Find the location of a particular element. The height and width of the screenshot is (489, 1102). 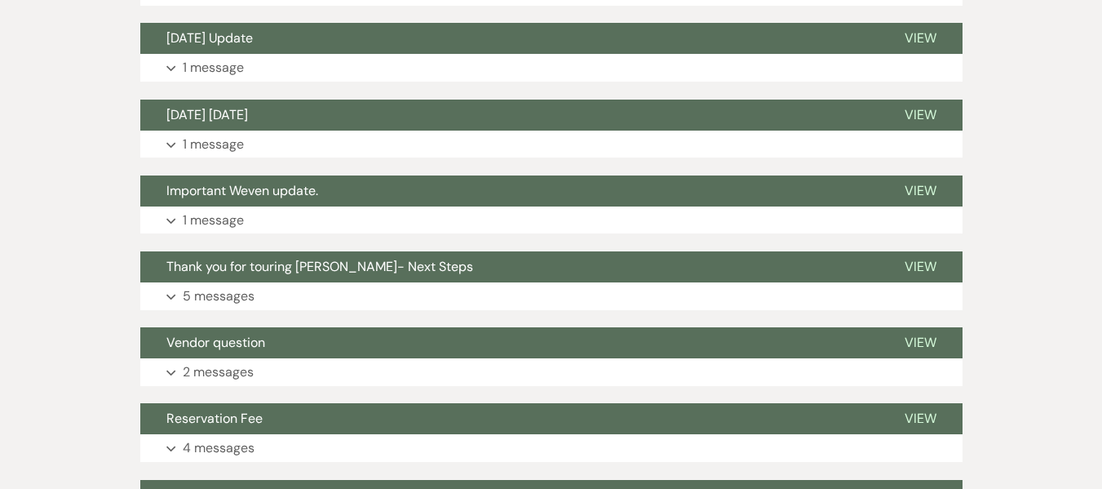

button: Important Weven update. is located at coordinates (509, 191).